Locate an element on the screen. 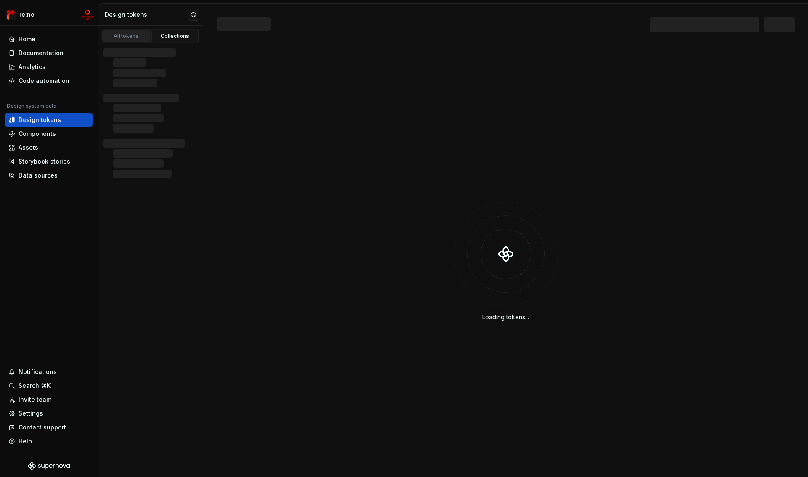 The width and height of the screenshot is (808, 477). a: Data sources is located at coordinates (49, 176).